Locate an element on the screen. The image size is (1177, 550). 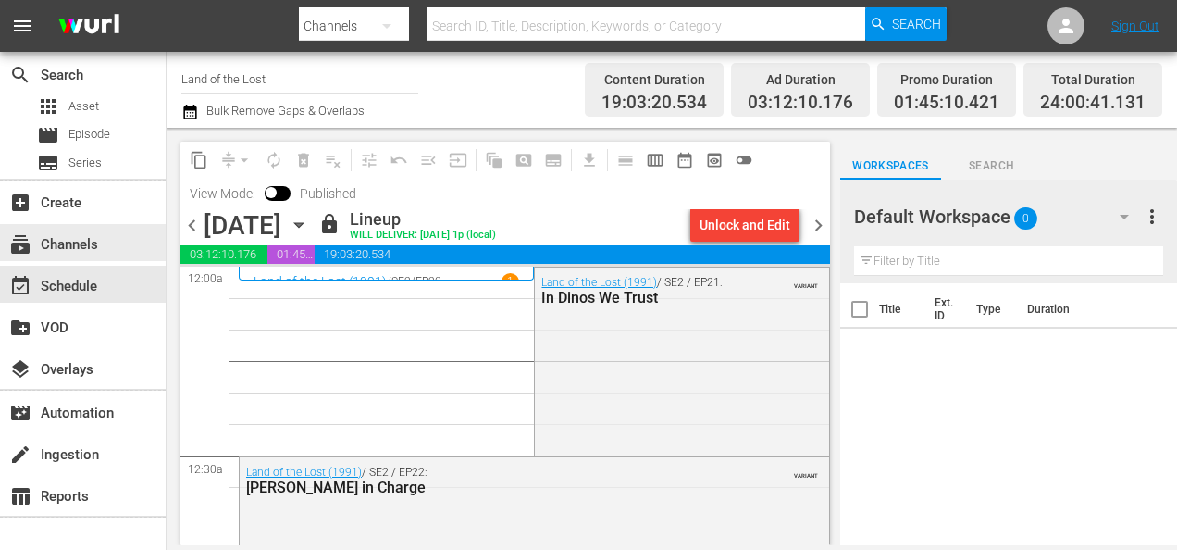
span: Workspaces is located at coordinates (890, 166).